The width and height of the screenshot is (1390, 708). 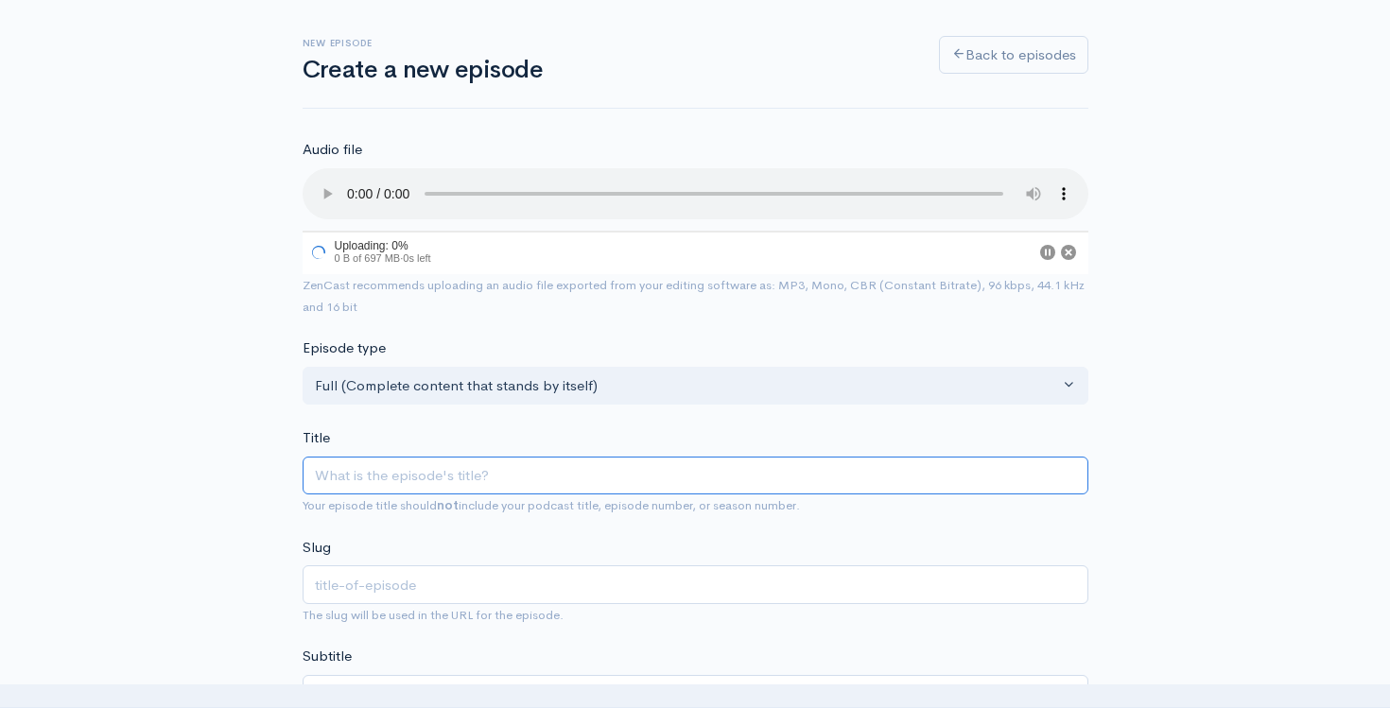 What do you see at coordinates (695, 584) in the screenshot?
I see `input: title-of-episode` at bounding box center [695, 584].